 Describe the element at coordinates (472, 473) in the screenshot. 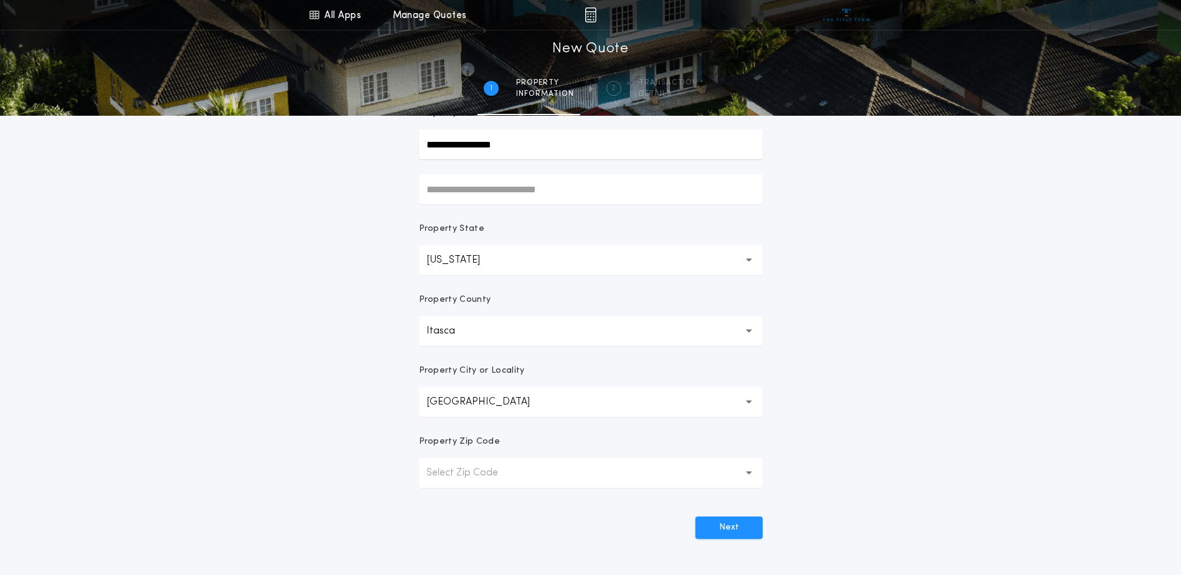

I see `p: Select Zip Code` at that location.